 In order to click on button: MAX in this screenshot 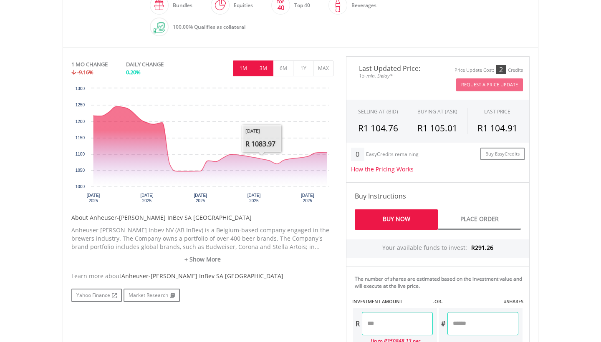, I will do `click(323, 68)`.